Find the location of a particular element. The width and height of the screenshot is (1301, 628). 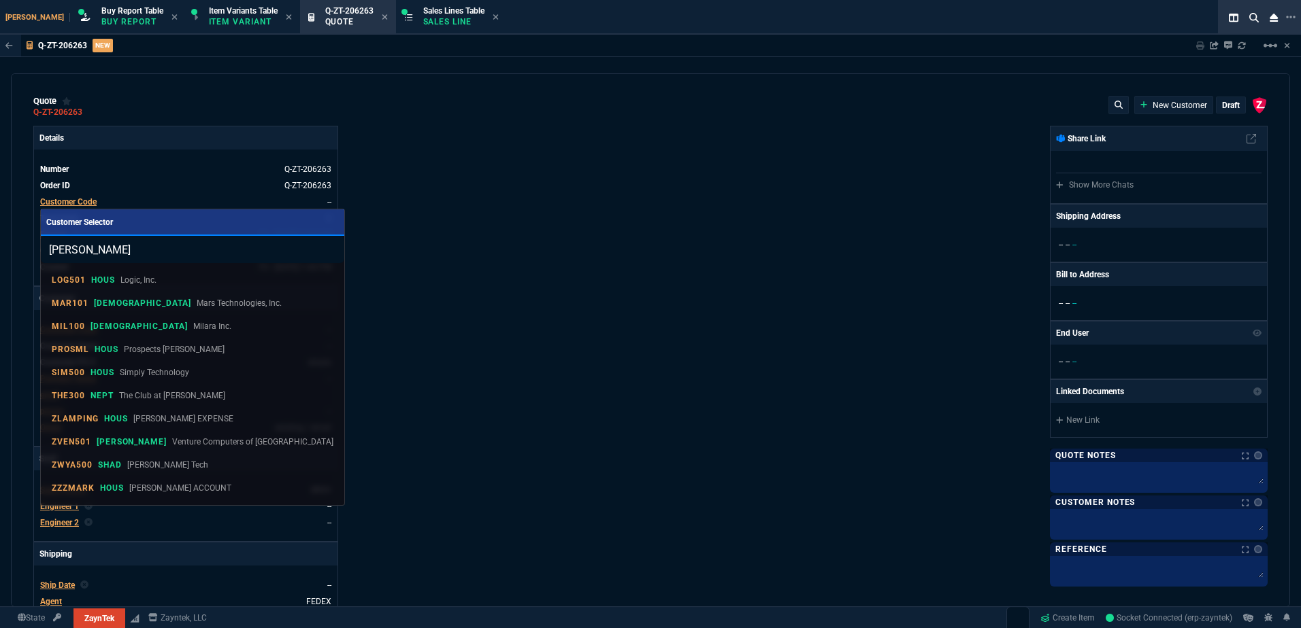

p: PROSML is located at coordinates (70, 350).